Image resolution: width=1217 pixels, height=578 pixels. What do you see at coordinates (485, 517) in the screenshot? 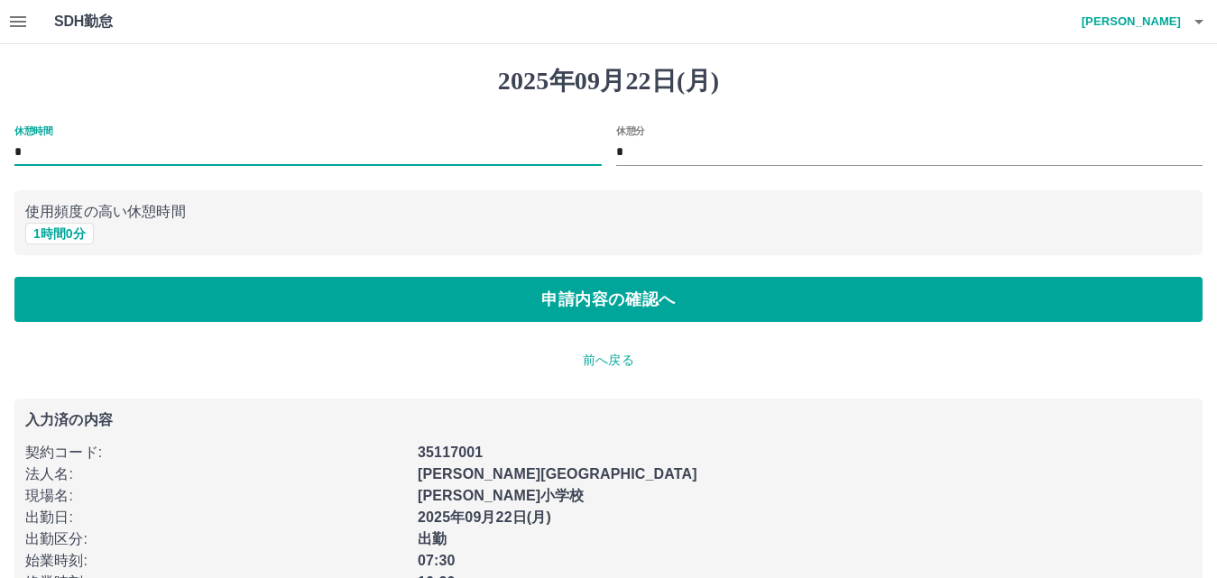
I see `b: 2025年09月22日(月)` at bounding box center [485, 517].